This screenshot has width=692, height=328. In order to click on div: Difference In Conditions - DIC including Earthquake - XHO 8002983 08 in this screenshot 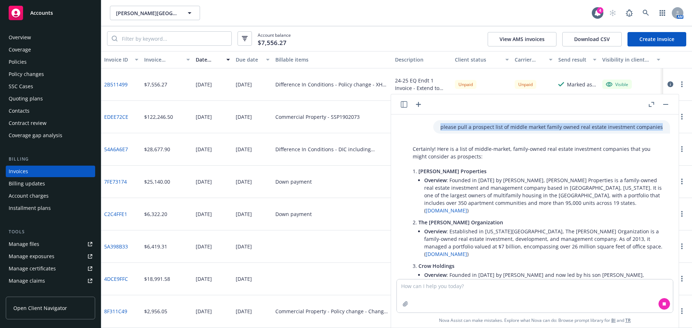, I will do `click(332, 149)`.